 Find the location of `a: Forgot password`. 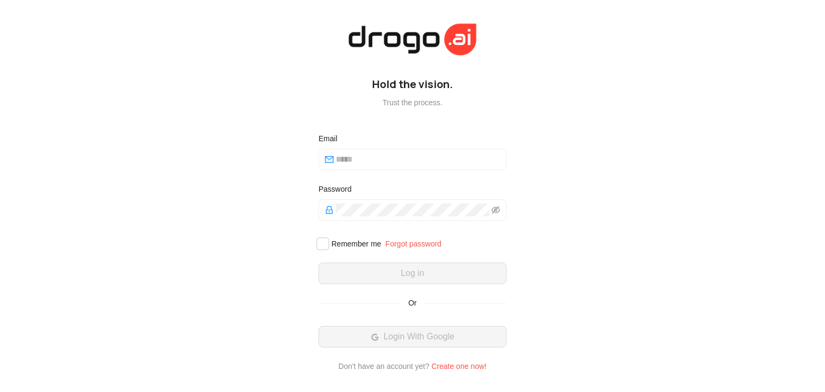

a: Forgot password is located at coordinates (414, 244).